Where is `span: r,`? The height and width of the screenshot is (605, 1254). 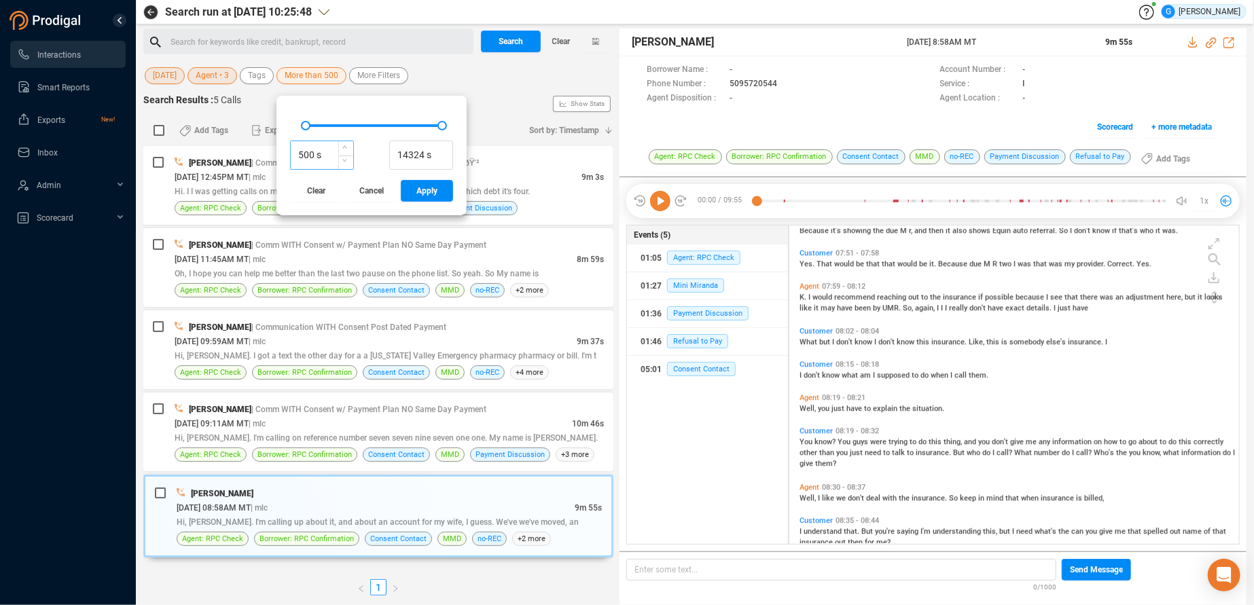
span: r, is located at coordinates (912, 230).